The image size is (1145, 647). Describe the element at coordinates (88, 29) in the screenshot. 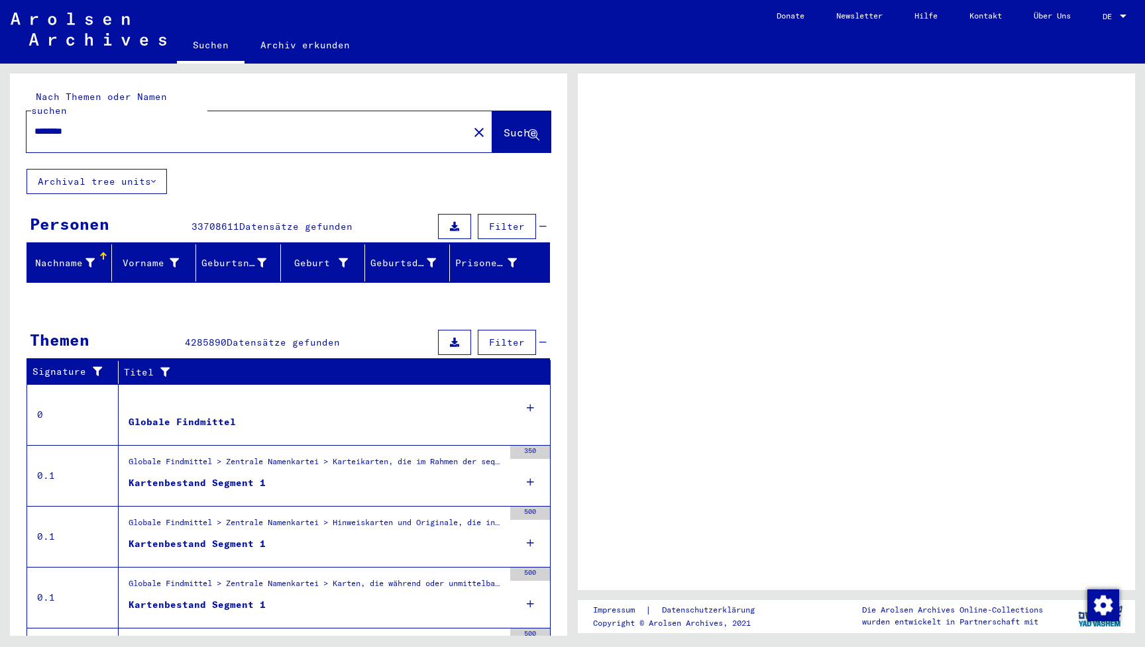

I see `img: Arolsen_neg.svg` at that location.